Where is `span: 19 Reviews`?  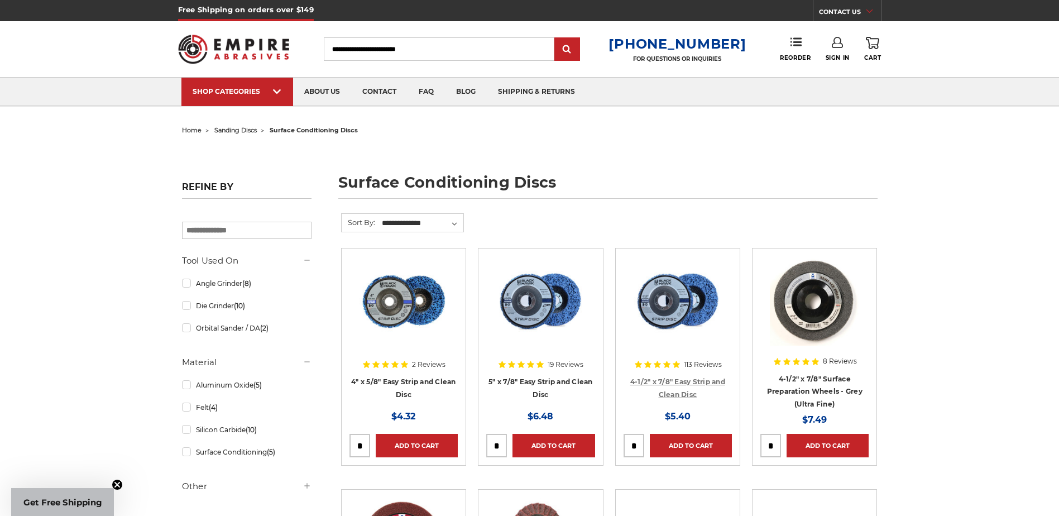 span: 19 Reviews is located at coordinates (565, 364).